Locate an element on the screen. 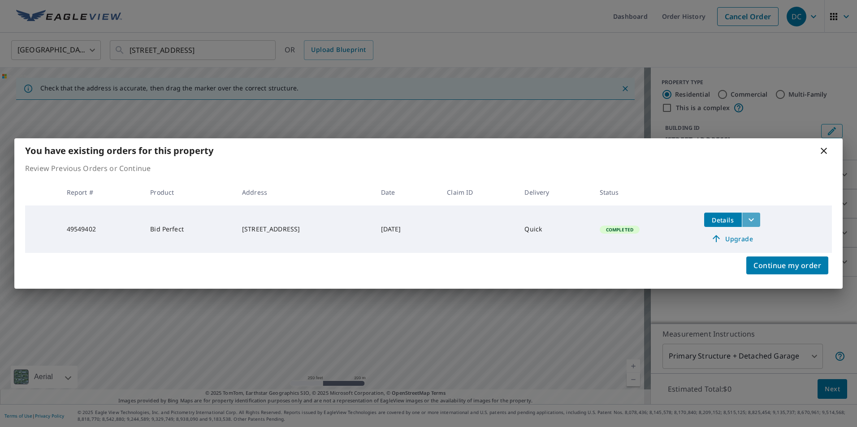  span: Completed is located at coordinates (619, 230).